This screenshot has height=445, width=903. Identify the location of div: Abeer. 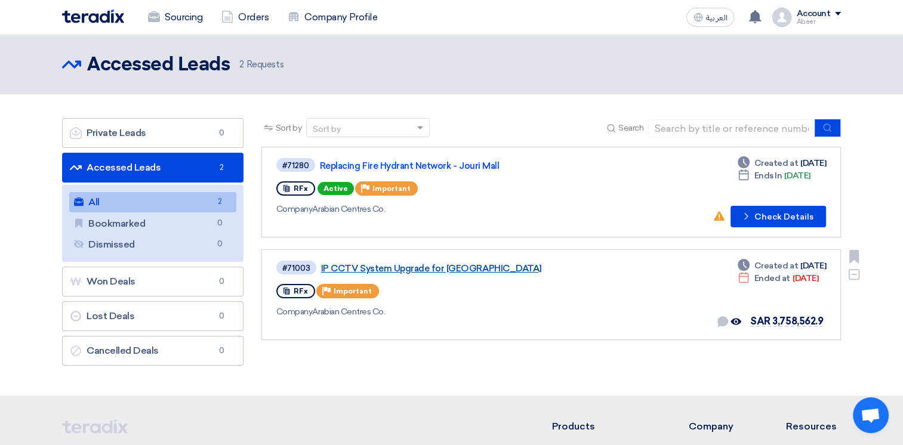
(819, 21).